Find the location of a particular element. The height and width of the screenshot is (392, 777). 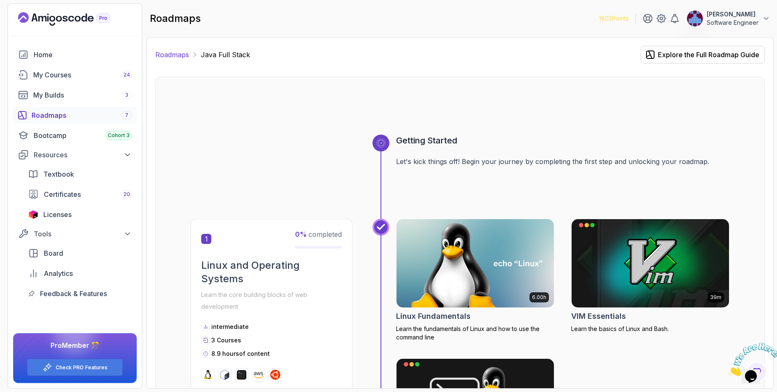

h2: roadmaps is located at coordinates (175, 19).